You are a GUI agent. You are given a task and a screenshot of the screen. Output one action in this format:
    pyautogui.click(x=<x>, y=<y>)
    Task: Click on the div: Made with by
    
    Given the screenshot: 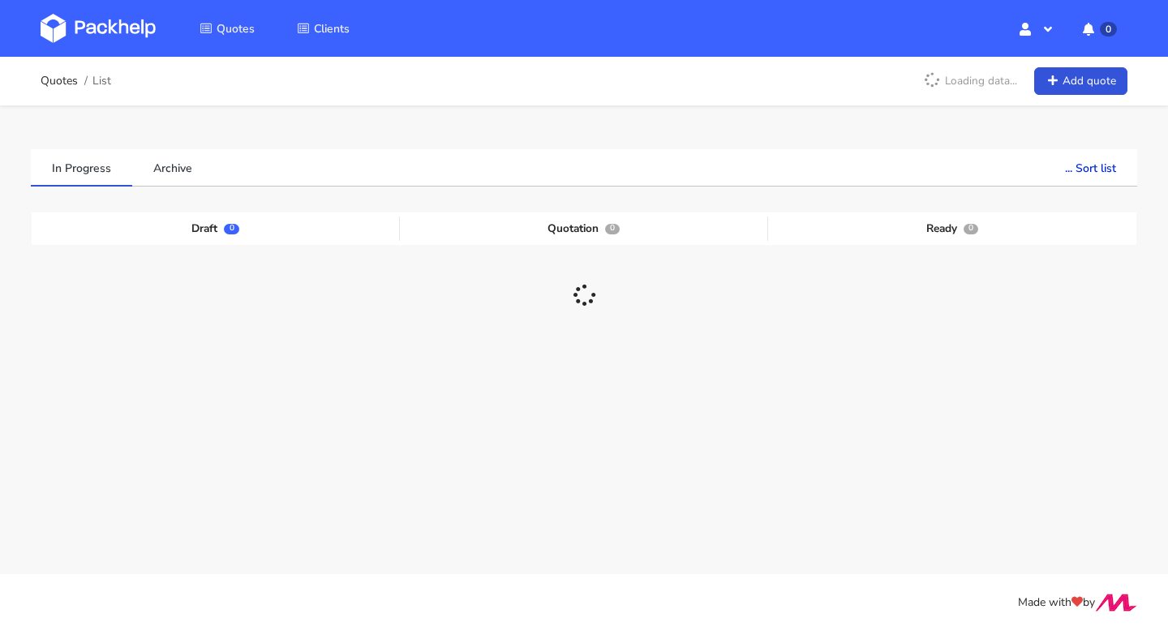 What is the action you would take?
    pyautogui.click(x=584, y=603)
    